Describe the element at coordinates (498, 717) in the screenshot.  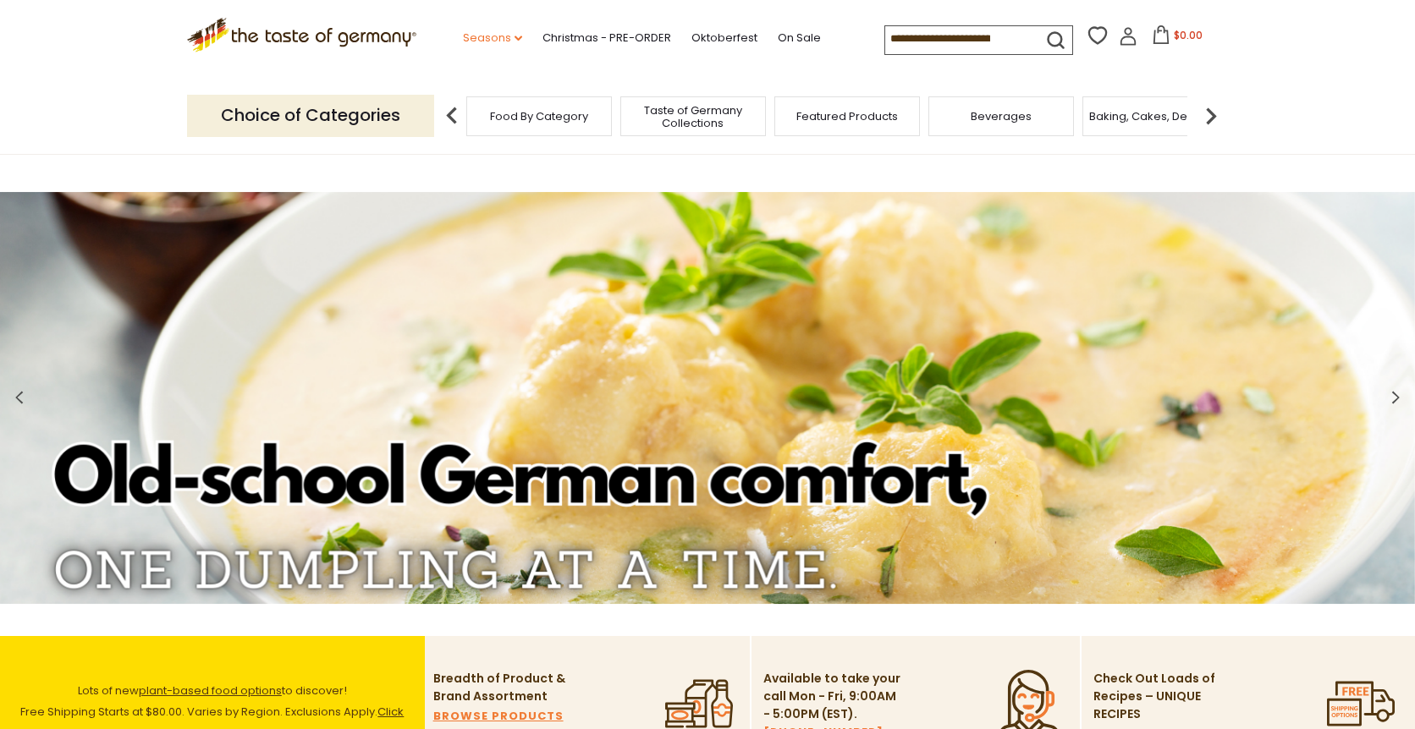
I see `a: BROWSE PRODUCTS` at that location.